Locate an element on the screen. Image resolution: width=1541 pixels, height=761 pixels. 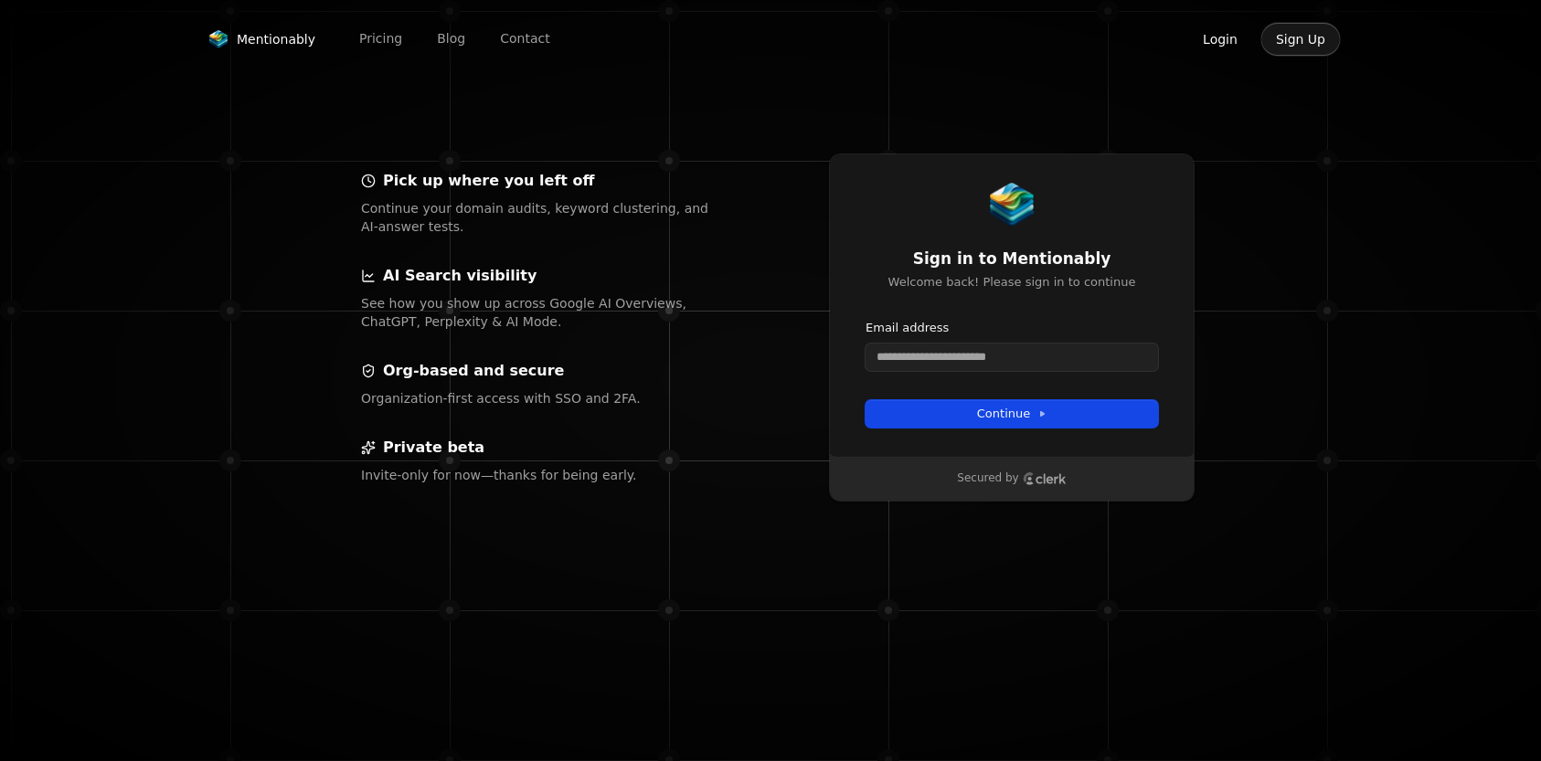
p: Org‑based and secure is located at coordinates (474, 371).